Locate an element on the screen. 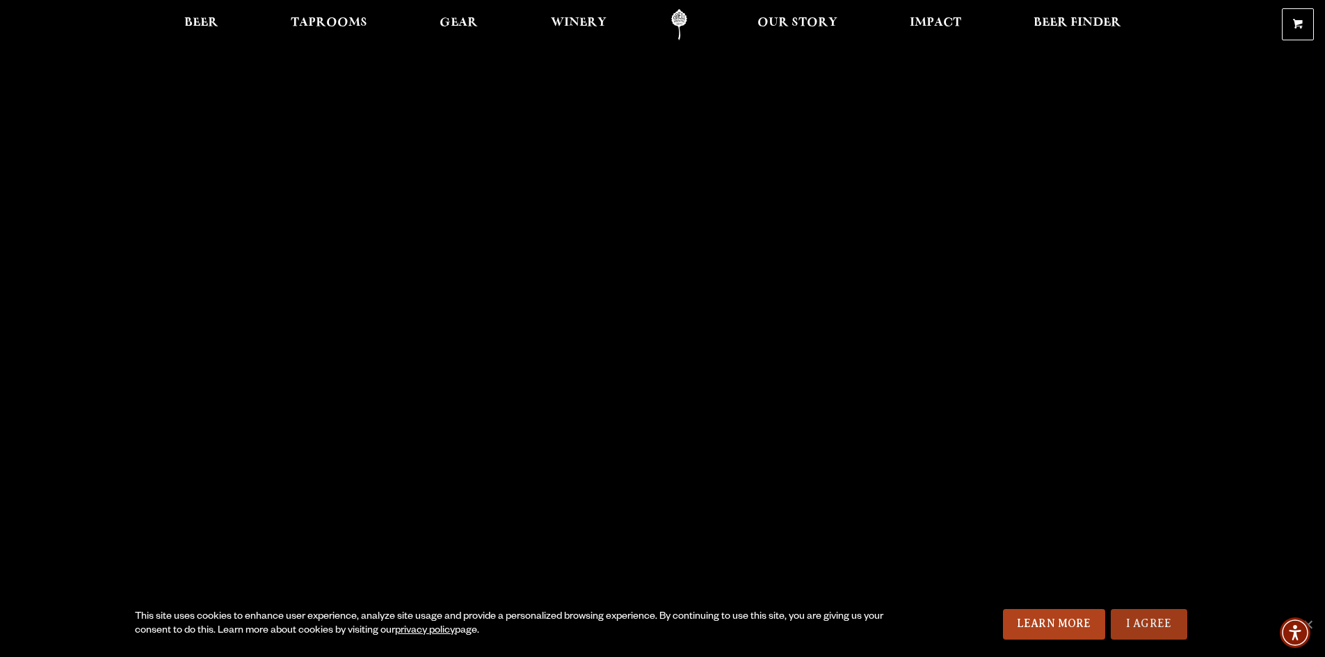  a: Our Story is located at coordinates (797, 24).